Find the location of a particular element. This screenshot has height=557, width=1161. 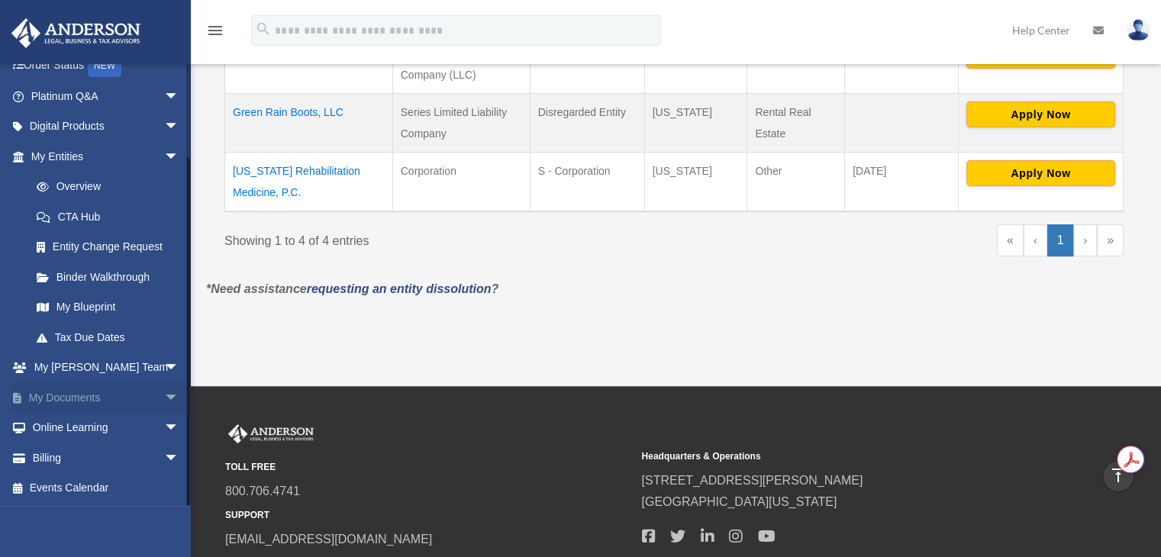

em: *Need assistance ? is located at coordinates (352, 289).